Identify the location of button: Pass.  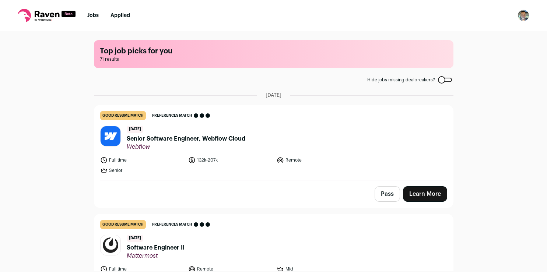
(387, 194).